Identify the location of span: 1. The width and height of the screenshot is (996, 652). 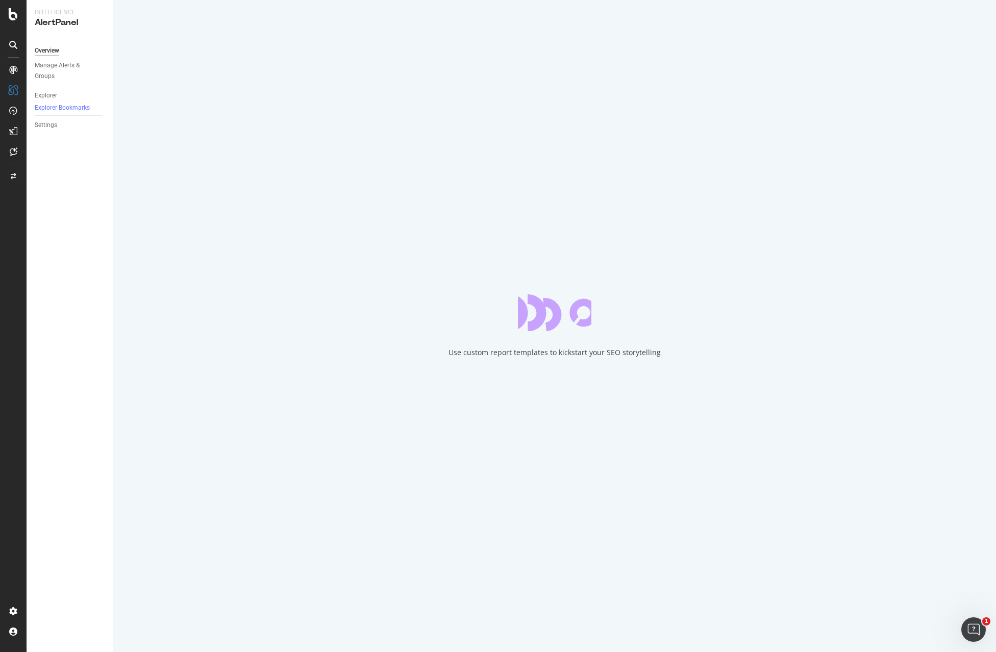
(986, 621).